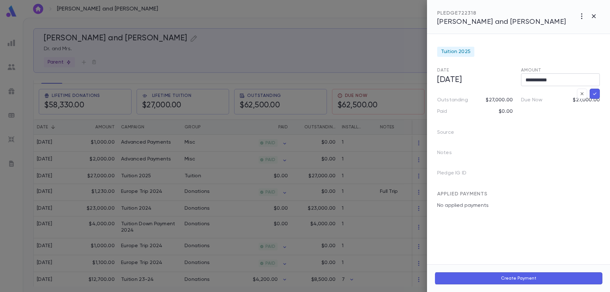  I want to click on button: Create Payment, so click(518, 278).